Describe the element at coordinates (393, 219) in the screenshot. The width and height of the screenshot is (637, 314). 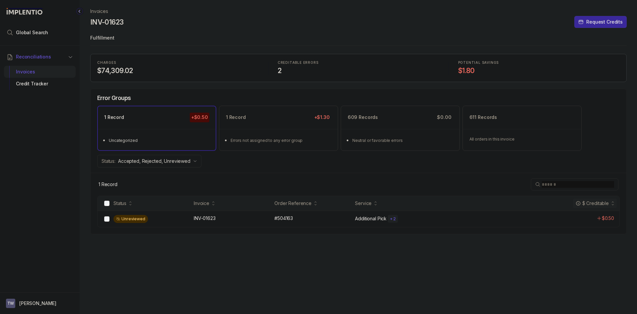
I see `p: + 2` at that location.